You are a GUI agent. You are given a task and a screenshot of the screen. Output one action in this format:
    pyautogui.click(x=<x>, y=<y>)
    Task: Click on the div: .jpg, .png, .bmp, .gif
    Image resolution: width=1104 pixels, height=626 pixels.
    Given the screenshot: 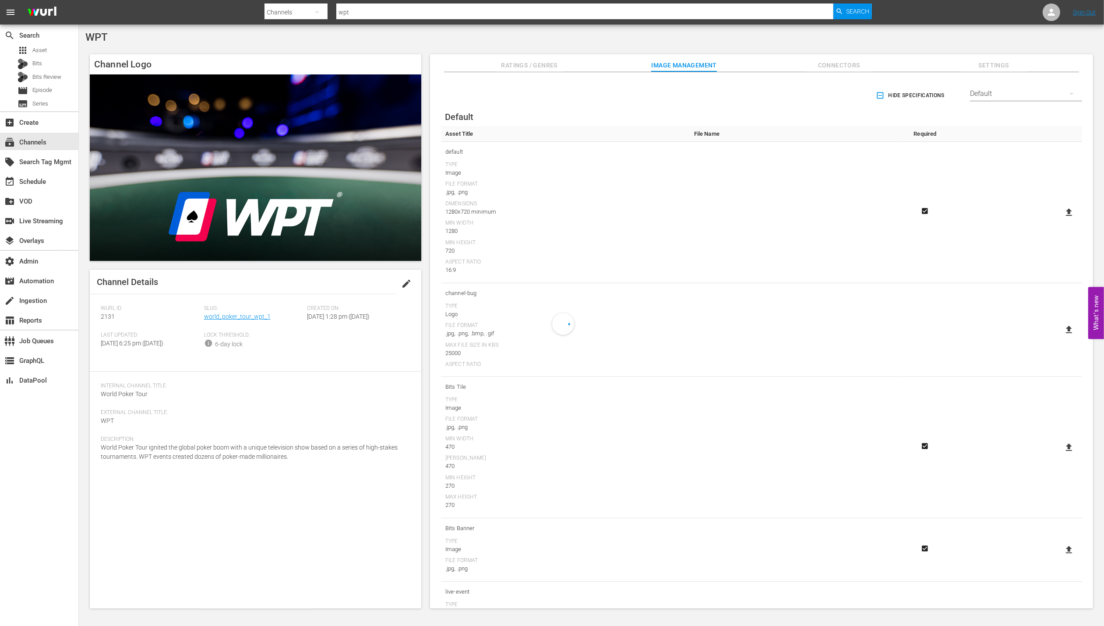 What is the action you would take?
    pyautogui.click(x=565, y=334)
    